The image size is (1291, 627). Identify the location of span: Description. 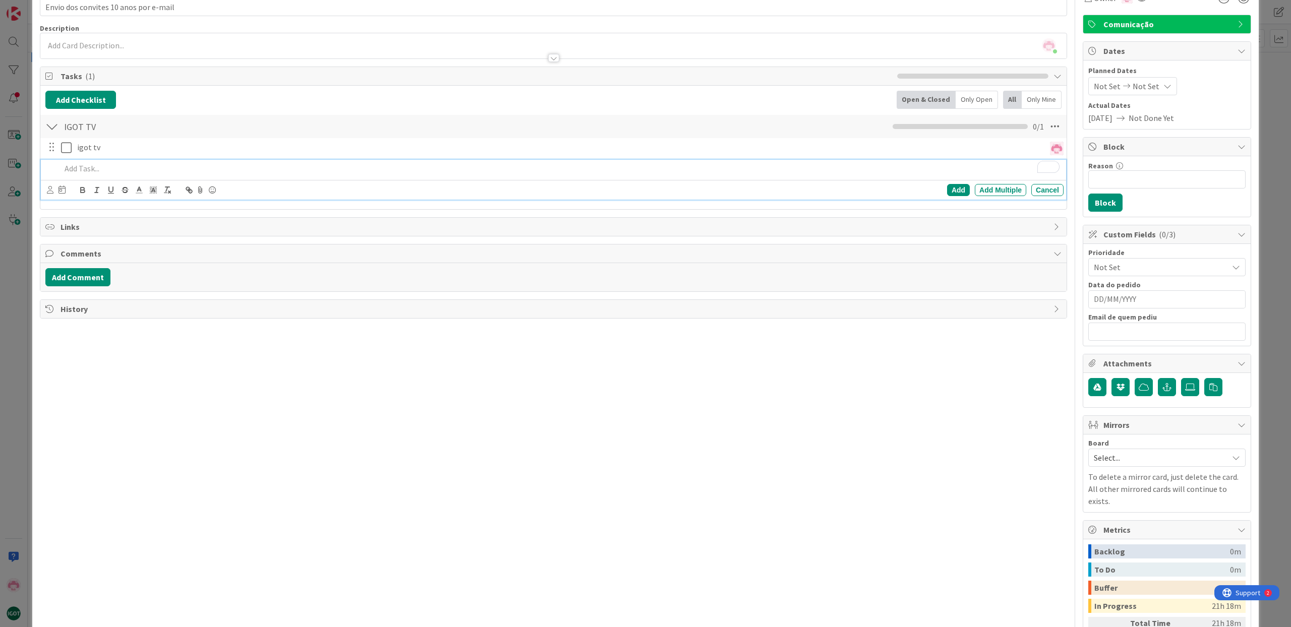
(59, 28).